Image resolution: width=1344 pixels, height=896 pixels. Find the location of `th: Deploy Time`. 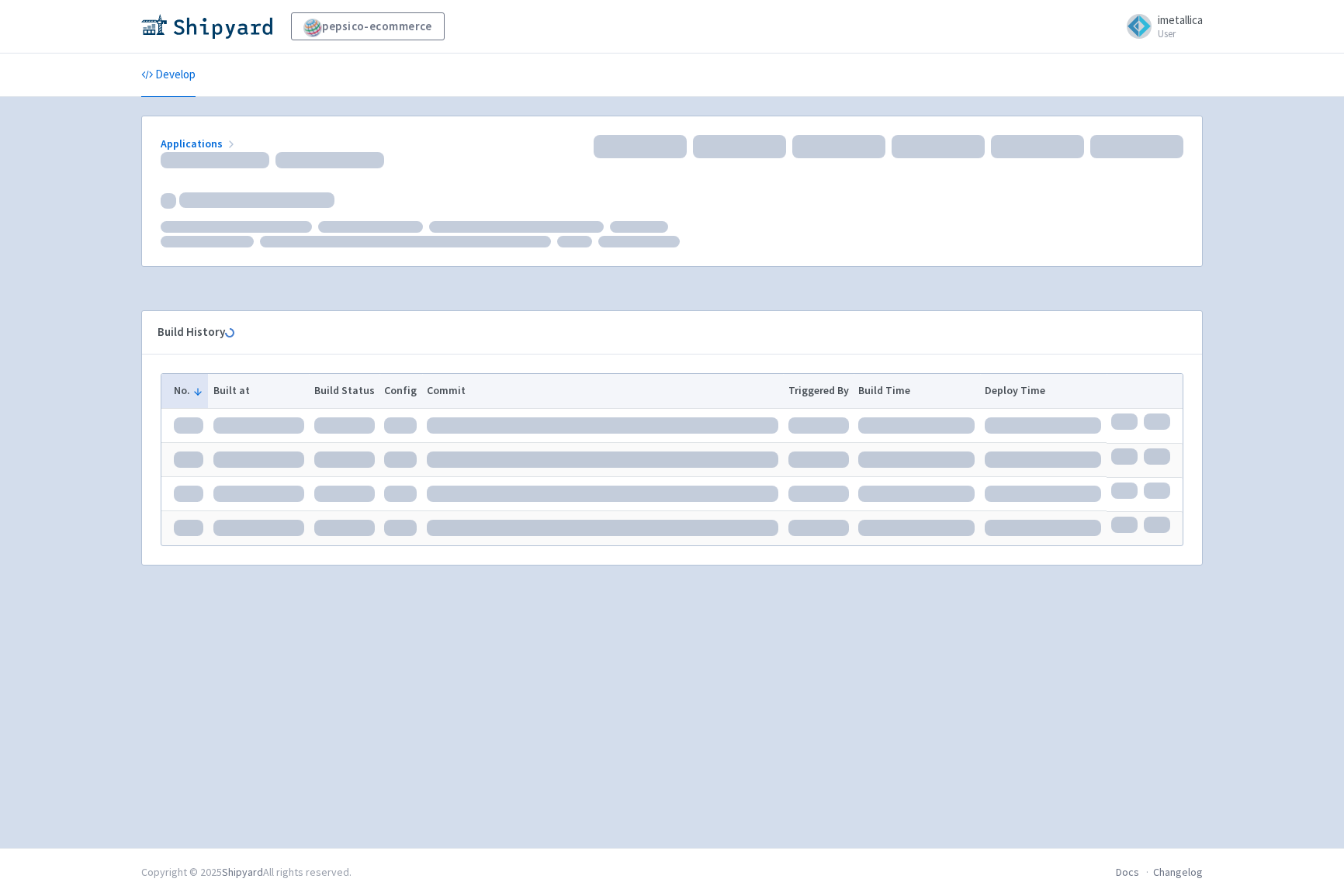

th: Deploy Time is located at coordinates (1043, 391).